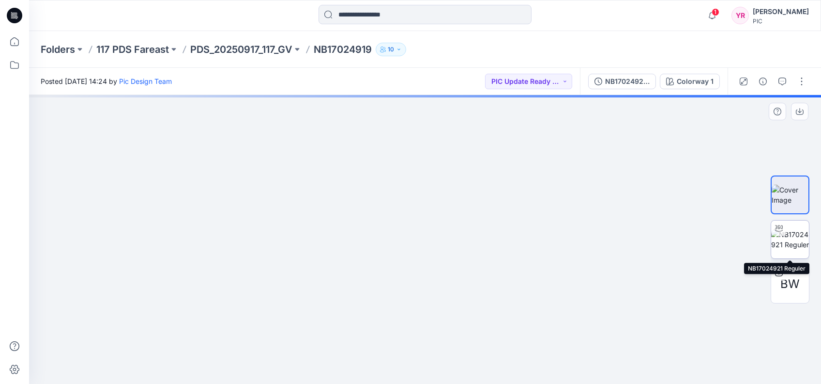 This screenshot has height=384, width=821. Describe the element at coordinates (790, 239) in the screenshot. I see `img: NB17024921 Reguler` at that location.